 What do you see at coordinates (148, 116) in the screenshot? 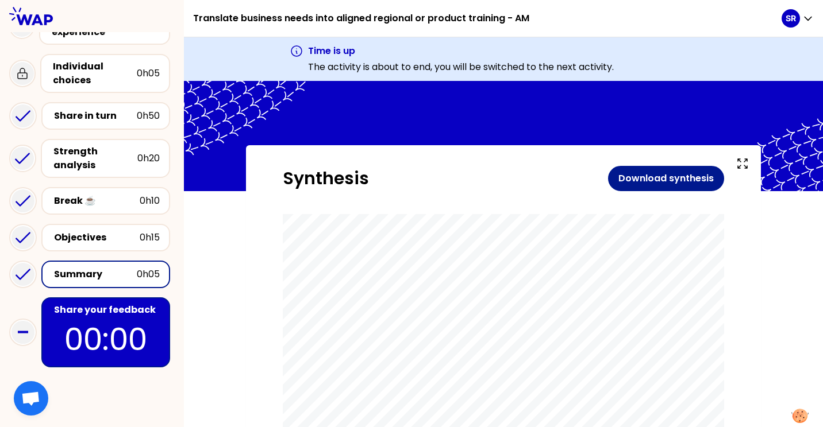
I see `div: 0h50` at bounding box center [148, 116].